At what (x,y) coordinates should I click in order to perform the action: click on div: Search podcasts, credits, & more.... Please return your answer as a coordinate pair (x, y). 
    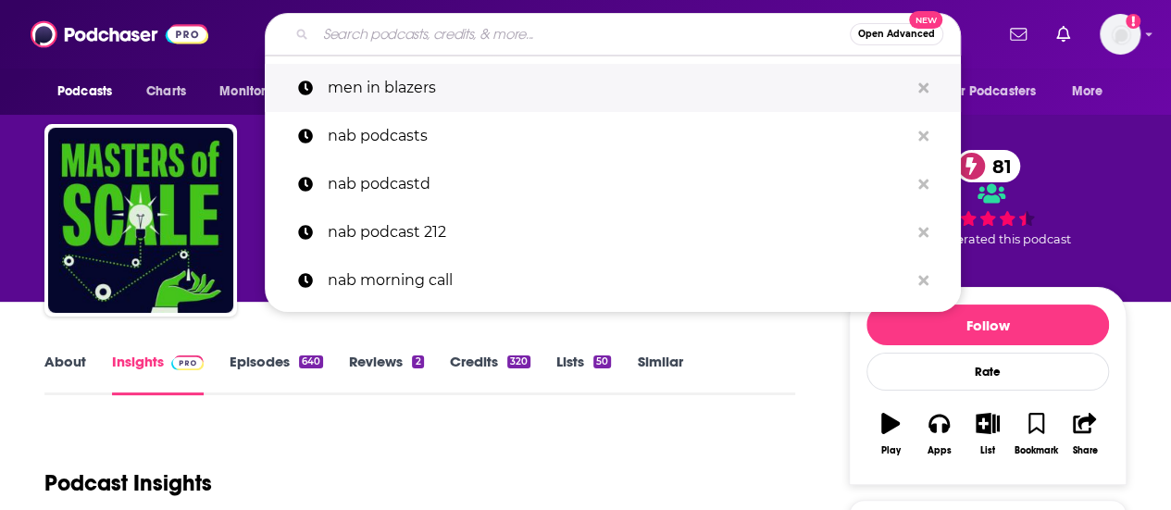
    Looking at the image, I should click on (613, 34).